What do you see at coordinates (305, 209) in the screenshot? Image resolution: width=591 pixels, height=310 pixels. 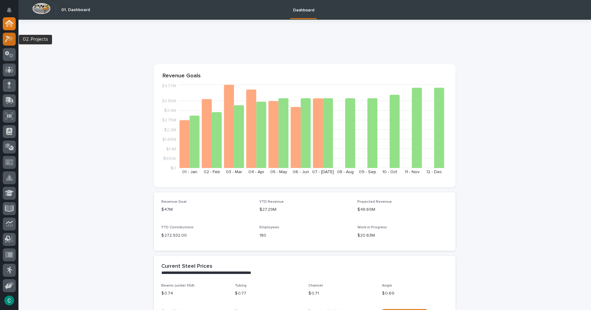 I see `p: $27.29M` at bounding box center [305, 209].